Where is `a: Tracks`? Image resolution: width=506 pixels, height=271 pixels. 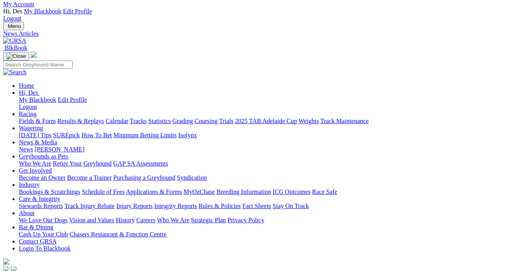
a: Tracks is located at coordinates (138, 121).